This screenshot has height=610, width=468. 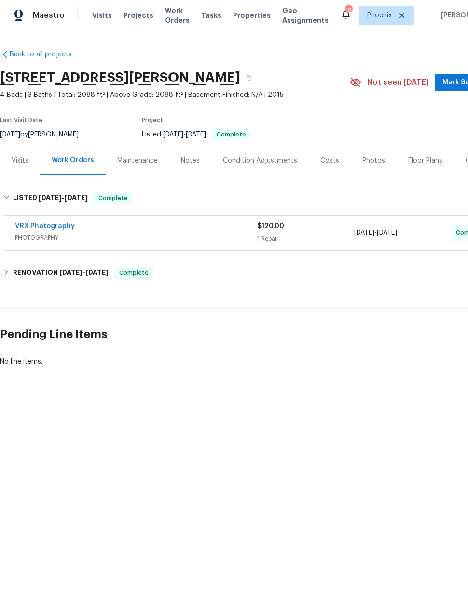 I want to click on a: VRX Photography, so click(x=45, y=226).